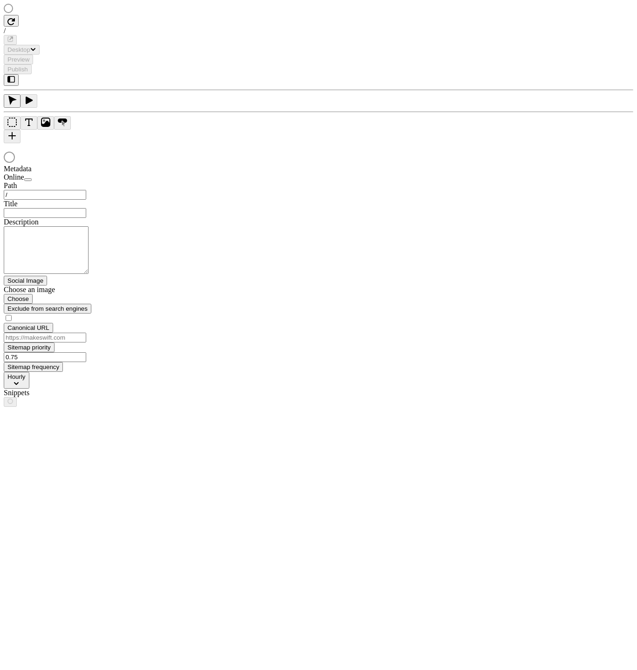  Describe the element at coordinates (25, 280) in the screenshot. I see `button: Social Image` at that location.